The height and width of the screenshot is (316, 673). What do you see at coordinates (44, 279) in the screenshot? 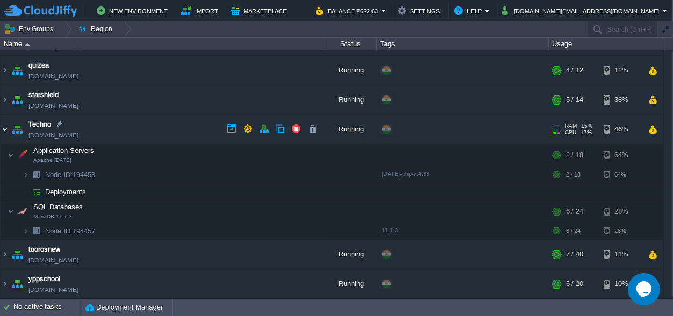
I see `a: yppschool` at bounding box center [44, 279].